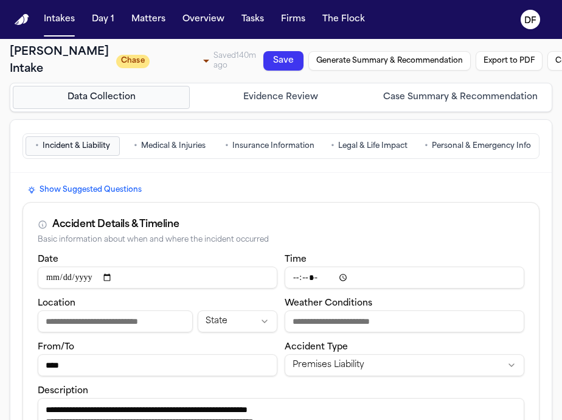 Image resolution: width=562 pixels, height=420 pixels. Describe the element at coordinates (404, 277) in the screenshot. I see `input: Incident time` at that location.